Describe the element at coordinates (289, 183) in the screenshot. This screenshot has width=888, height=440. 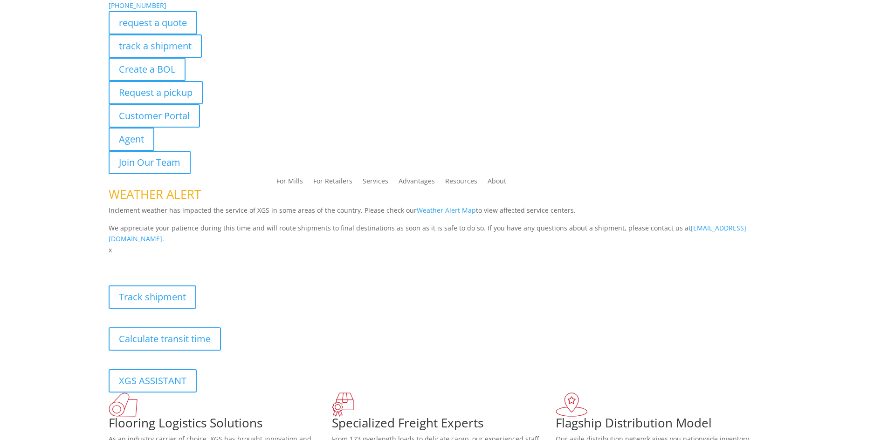
I see `a: For Mills` at that location.